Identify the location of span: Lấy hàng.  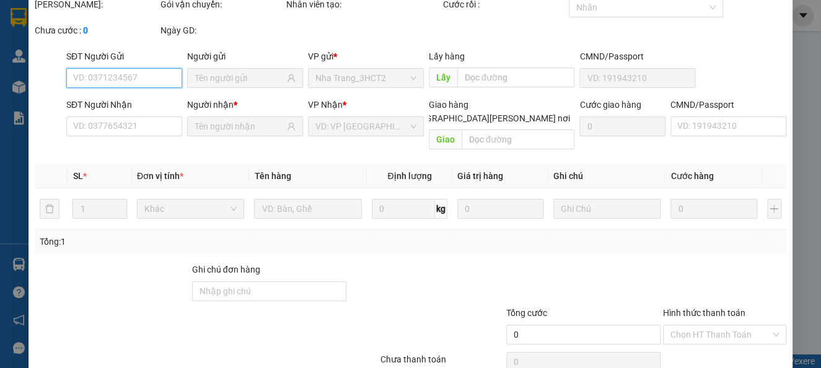
(447, 56).